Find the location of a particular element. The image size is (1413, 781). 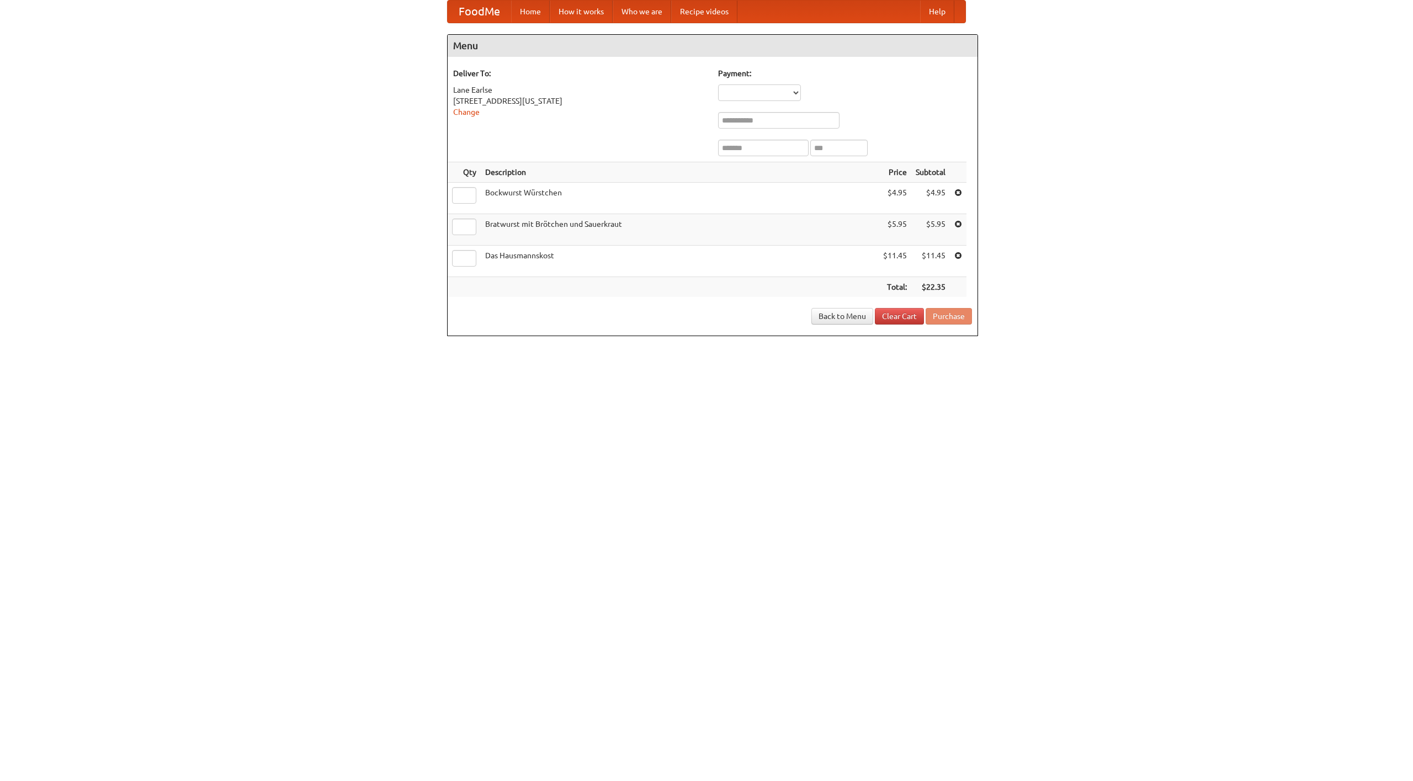

th: Subtotal is located at coordinates (930, 172).